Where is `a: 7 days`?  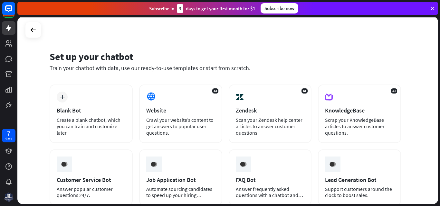 a: 7 days is located at coordinates (9, 136).